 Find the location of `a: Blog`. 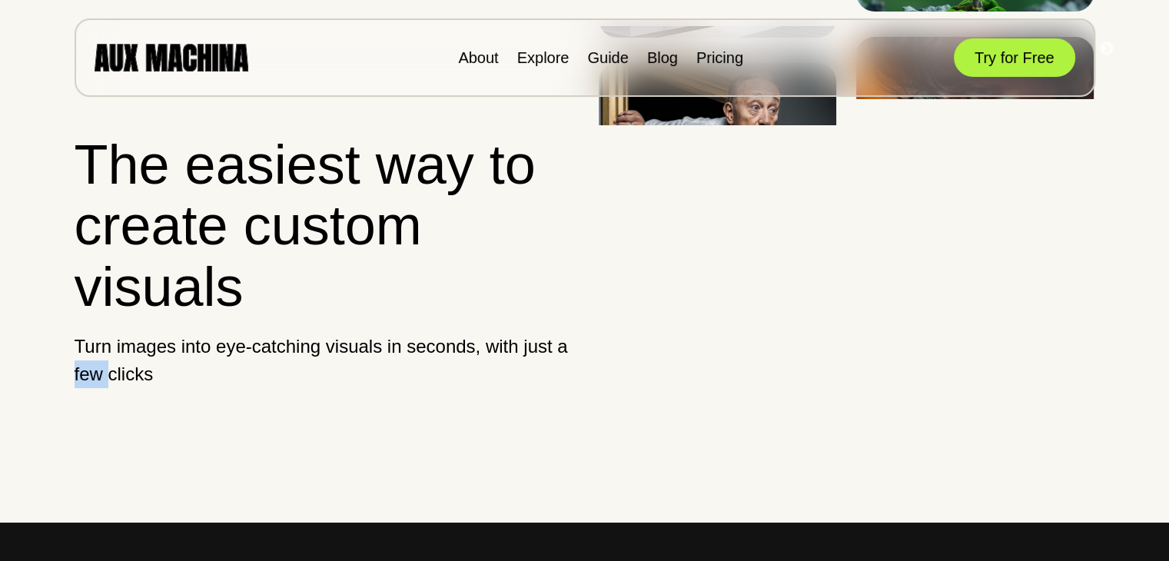

a: Blog is located at coordinates (663, 58).